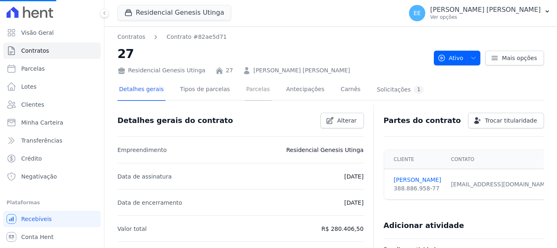 The width and height of the screenshot is (557, 248). I want to click on a: 27, so click(230, 70).